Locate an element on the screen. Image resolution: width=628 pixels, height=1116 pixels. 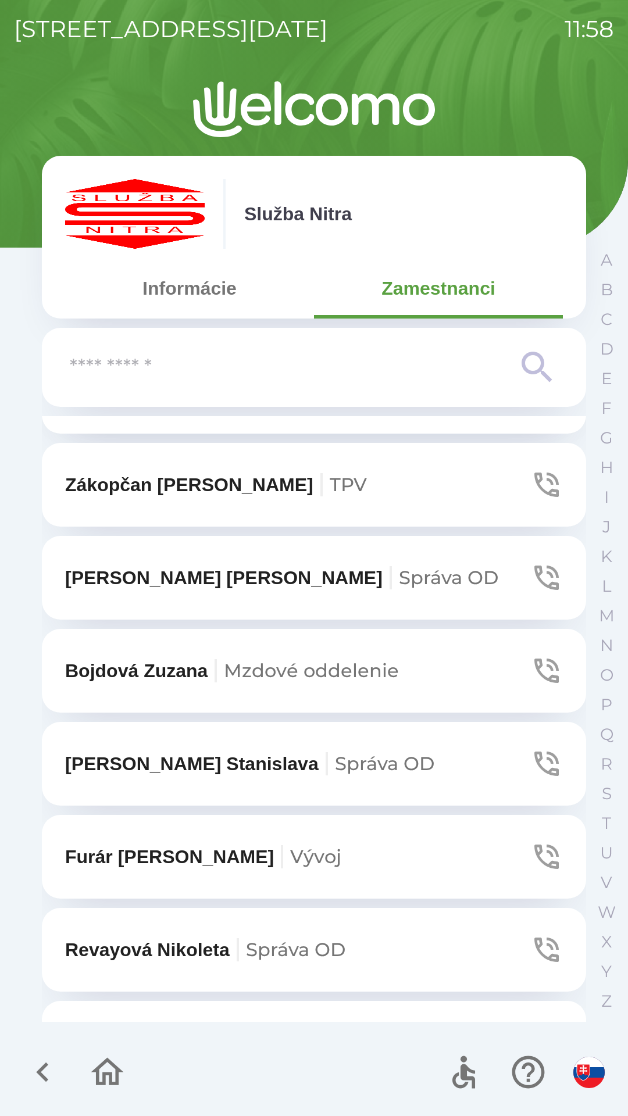
span: TPV is located at coordinates (348, 484).